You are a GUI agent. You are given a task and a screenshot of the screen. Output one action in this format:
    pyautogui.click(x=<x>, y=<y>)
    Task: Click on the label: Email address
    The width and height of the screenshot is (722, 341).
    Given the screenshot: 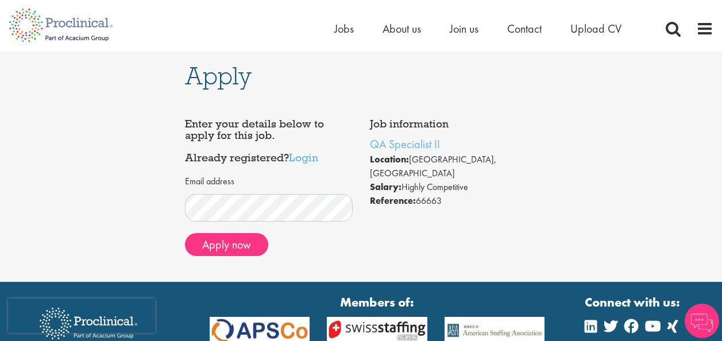 What is the action you would take?
    pyautogui.click(x=210, y=181)
    